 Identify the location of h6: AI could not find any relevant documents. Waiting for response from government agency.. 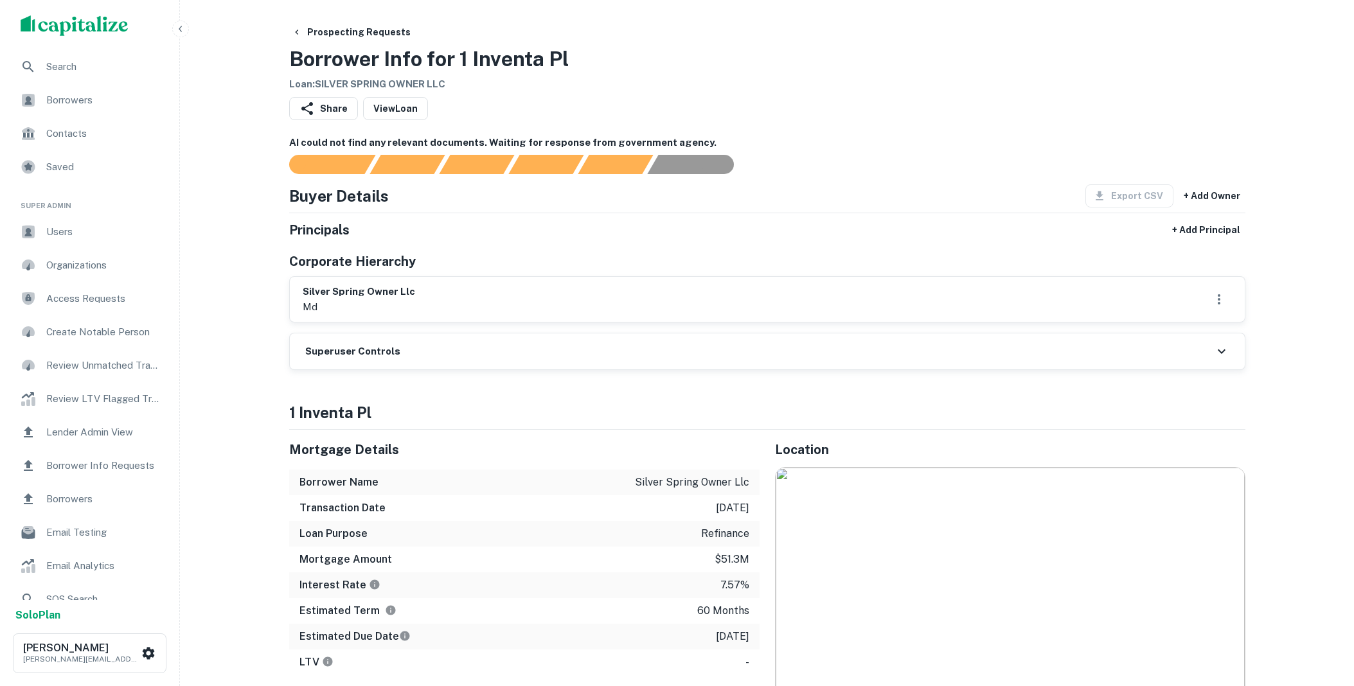
(767, 143).